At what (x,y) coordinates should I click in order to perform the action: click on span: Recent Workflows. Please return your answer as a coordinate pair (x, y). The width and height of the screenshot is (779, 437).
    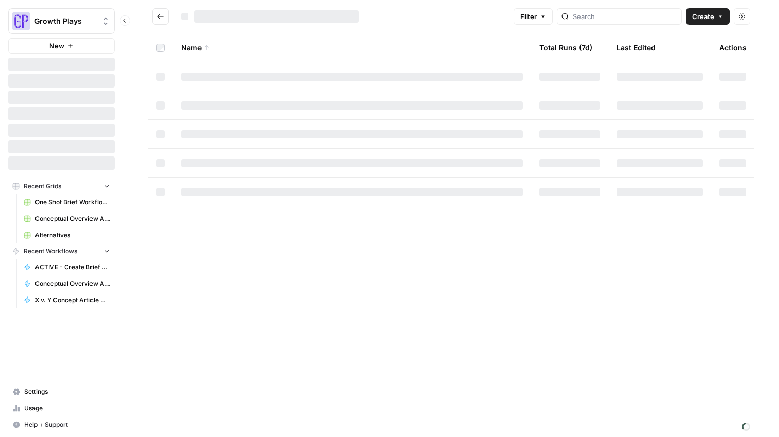
    Looking at the image, I should click on (50, 251).